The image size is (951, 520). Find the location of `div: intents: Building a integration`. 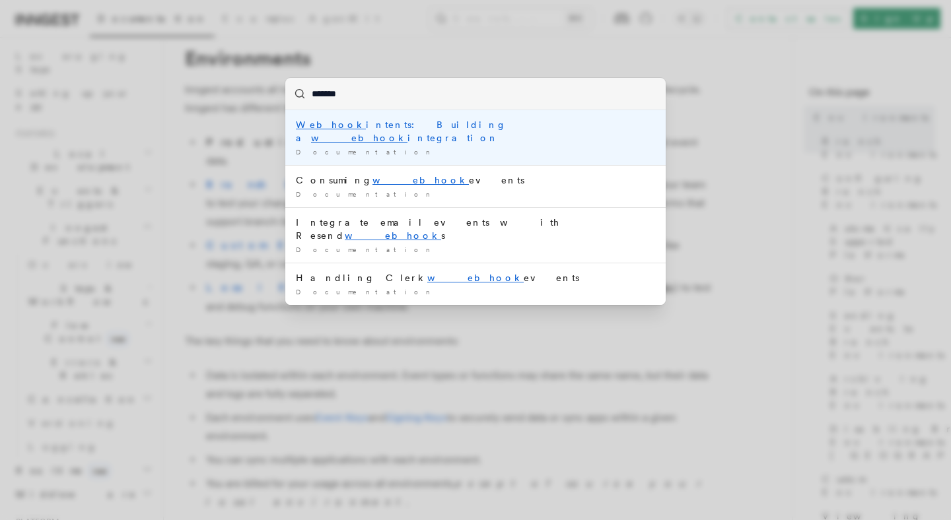

div: intents: Building a integration is located at coordinates (476, 131).